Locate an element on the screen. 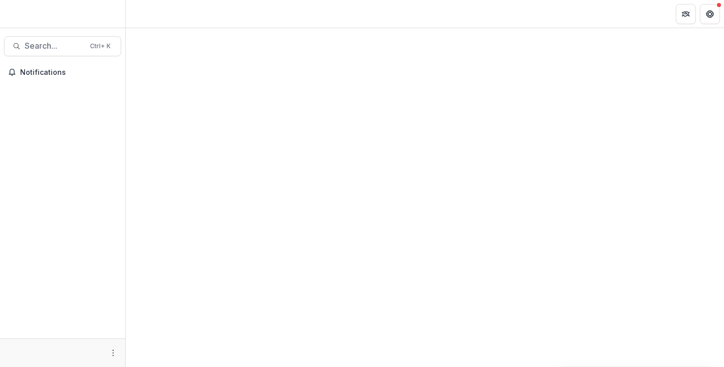 This screenshot has height=367, width=724. button: More is located at coordinates (113, 353).